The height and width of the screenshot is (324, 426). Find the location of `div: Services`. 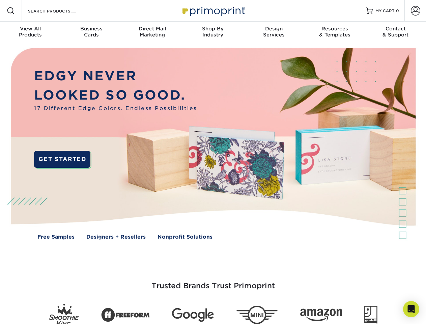

div: Services is located at coordinates (274, 32).